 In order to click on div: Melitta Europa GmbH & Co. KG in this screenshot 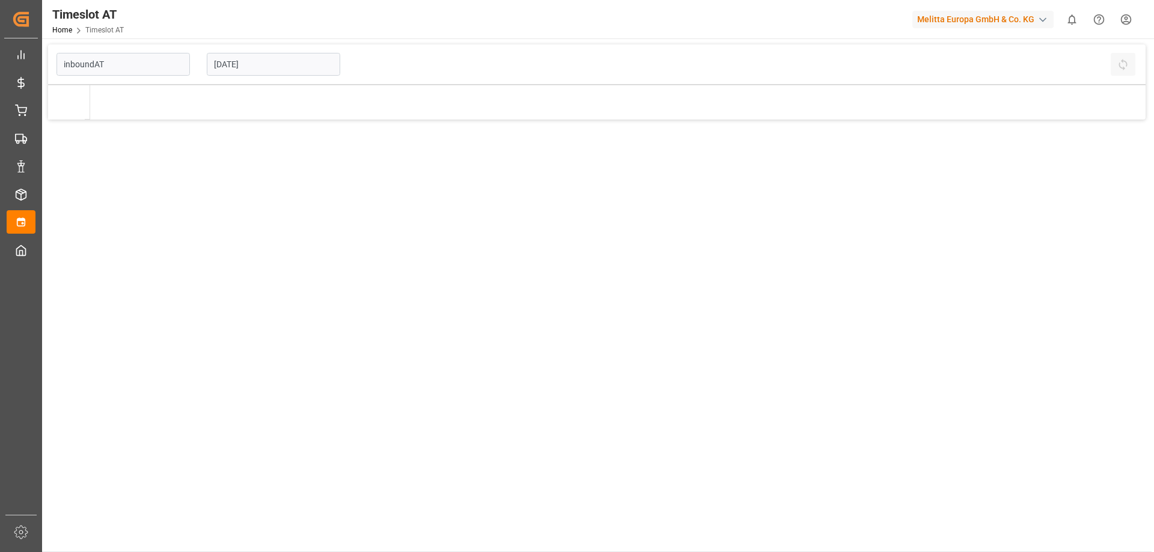, I will do `click(982, 19)`.